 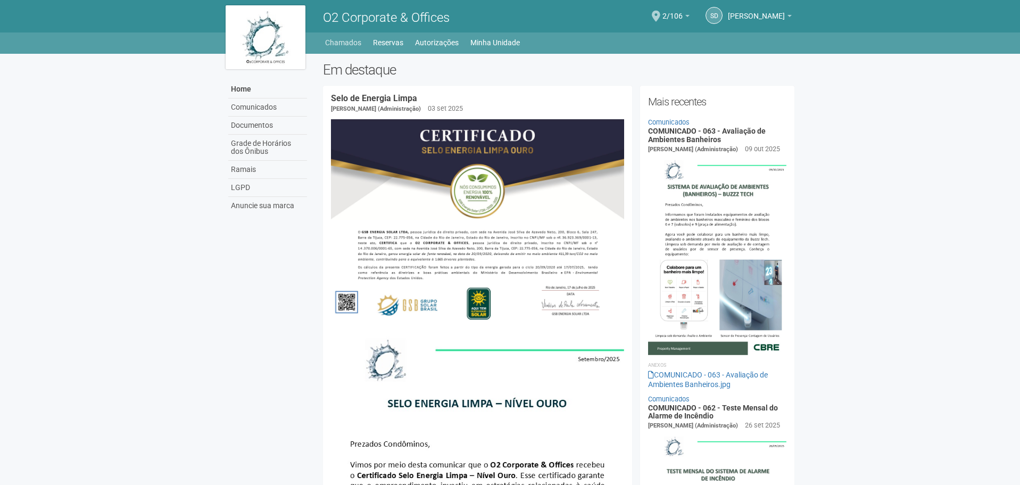 What do you see at coordinates (495, 43) in the screenshot?
I see `a: Minha Unidade` at bounding box center [495, 43].